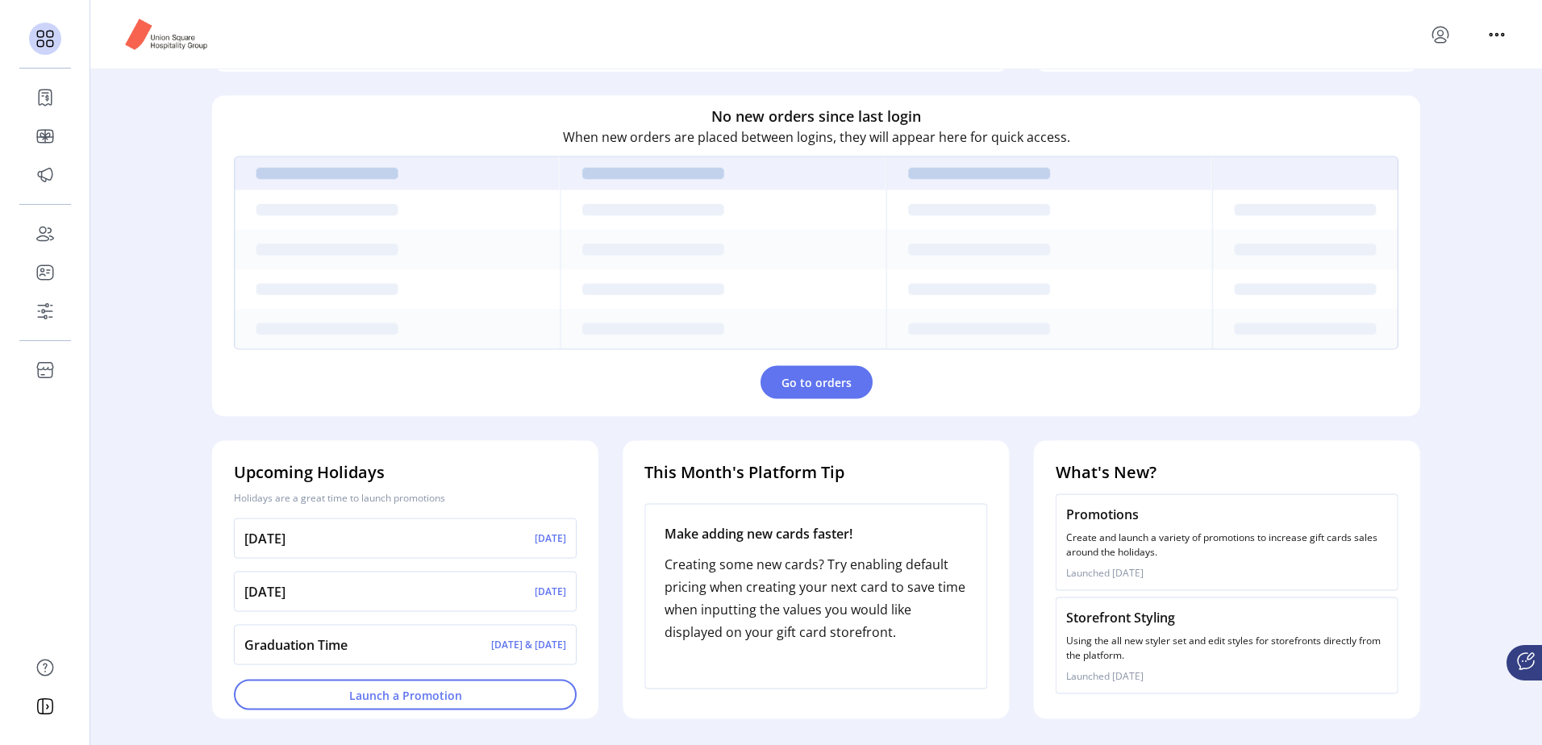 The height and width of the screenshot is (745, 1542). I want to click on p: Promotions, so click(1227, 515).